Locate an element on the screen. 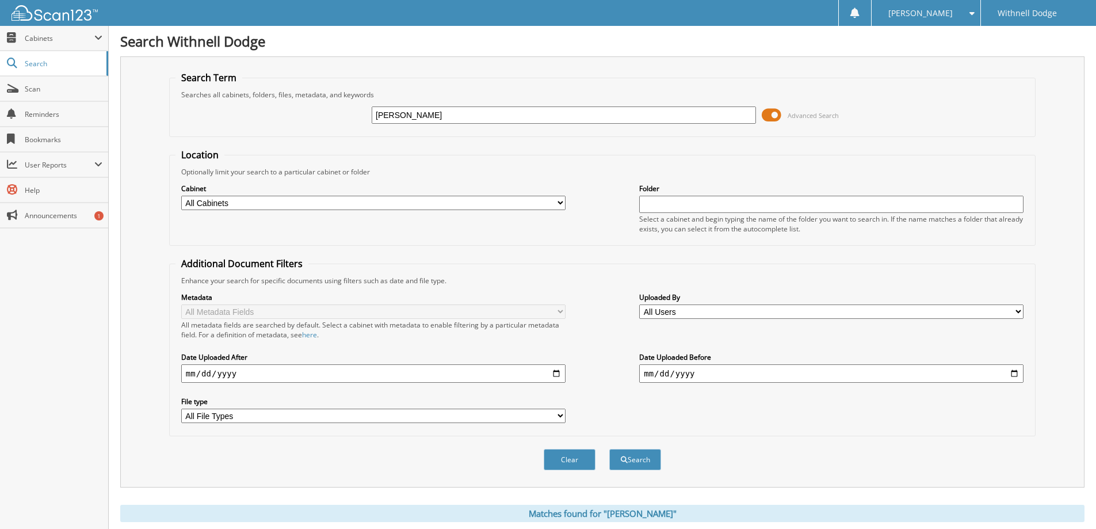 This screenshot has width=1096, height=529. div: Optionally limit your search to a particular cabinet or folder is located at coordinates (603, 172).